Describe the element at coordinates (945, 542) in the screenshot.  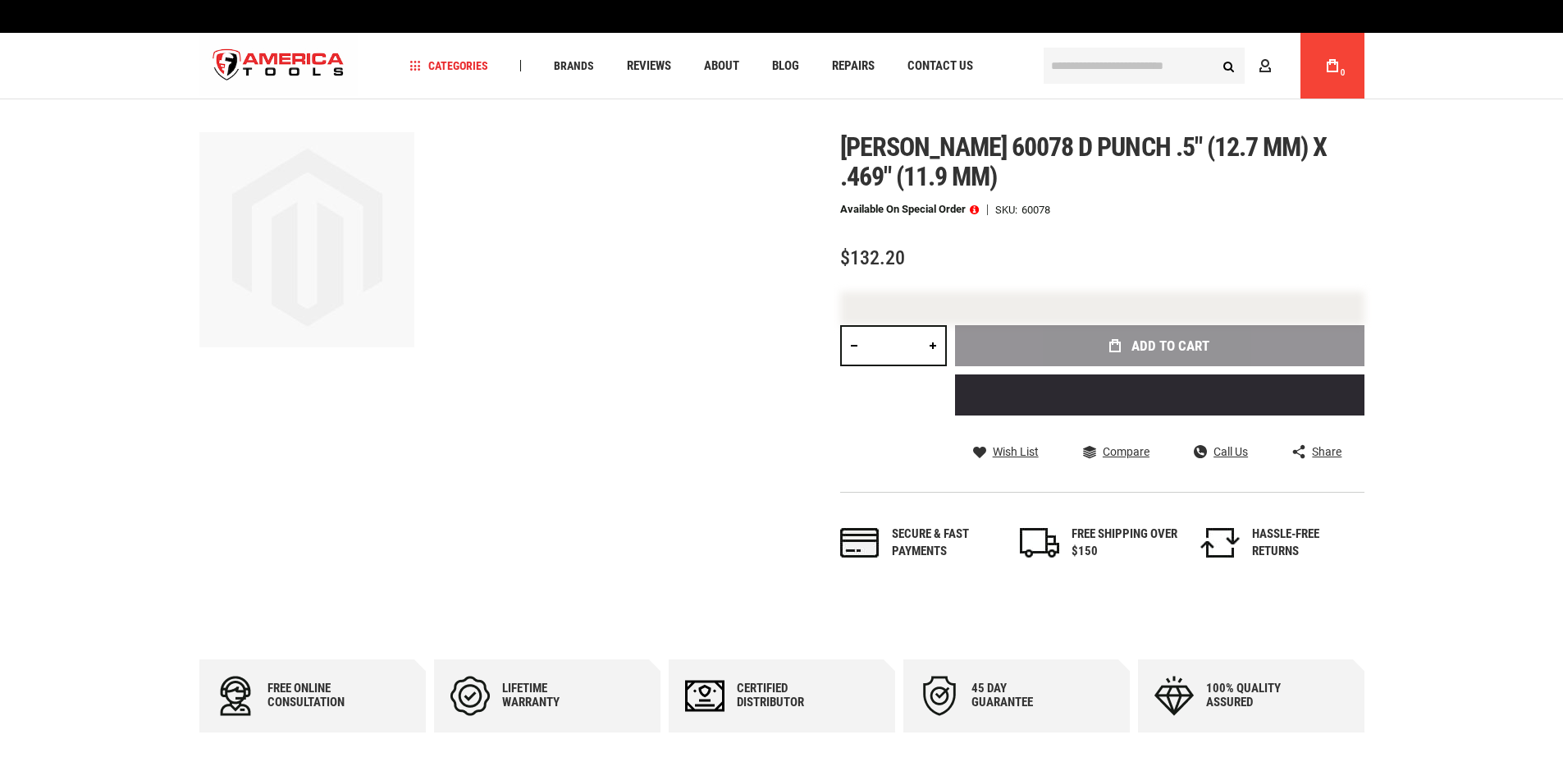
I see `div: Secure & fast payments` at that location.